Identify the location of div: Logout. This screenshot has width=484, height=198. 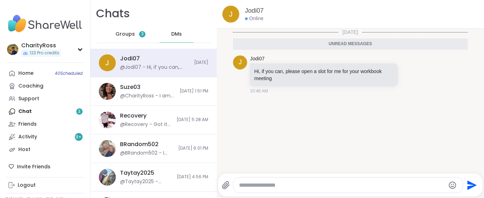
(26, 185).